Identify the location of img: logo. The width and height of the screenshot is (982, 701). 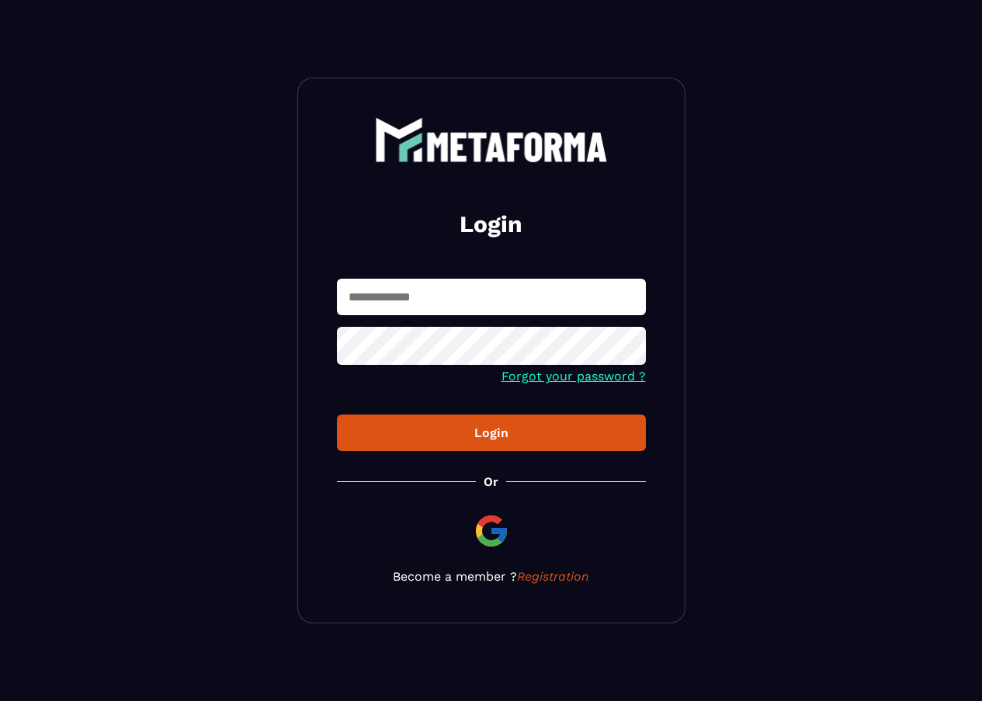
(491, 140).